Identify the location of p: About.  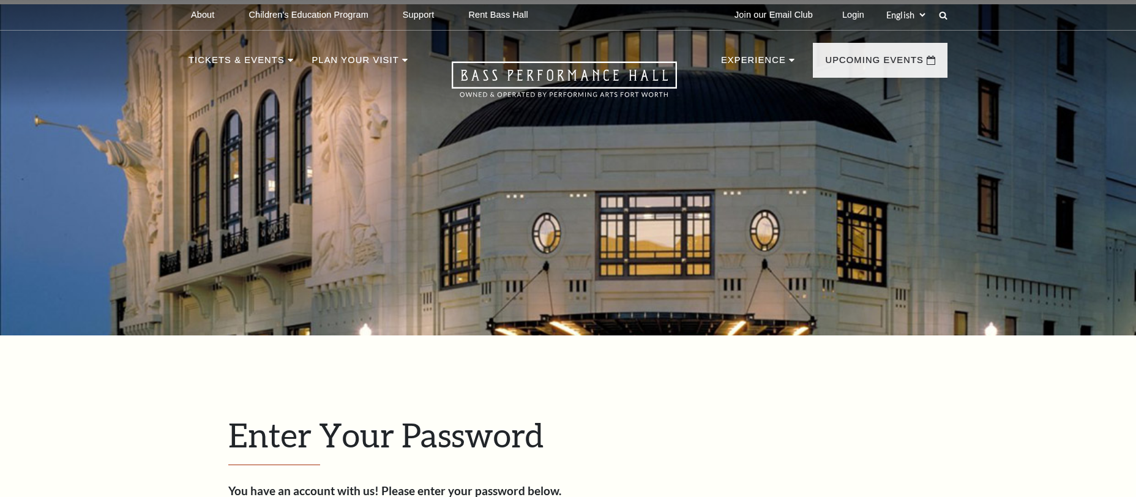
(203, 15).